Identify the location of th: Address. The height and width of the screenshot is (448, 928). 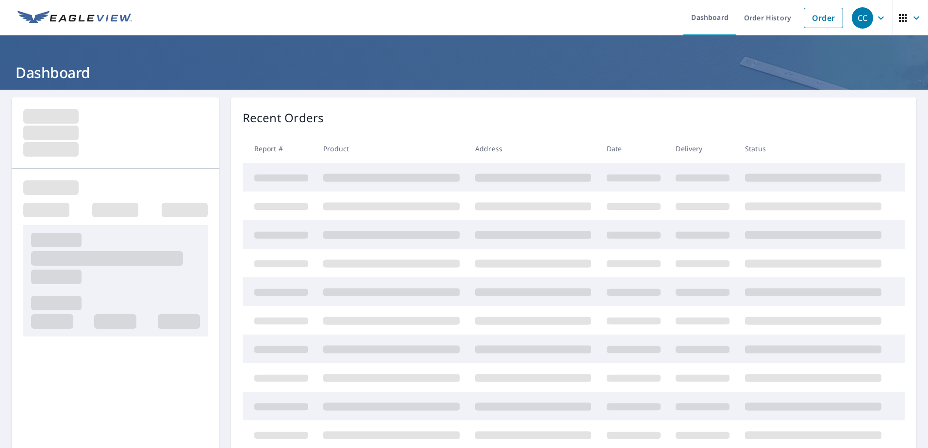
(533, 149).